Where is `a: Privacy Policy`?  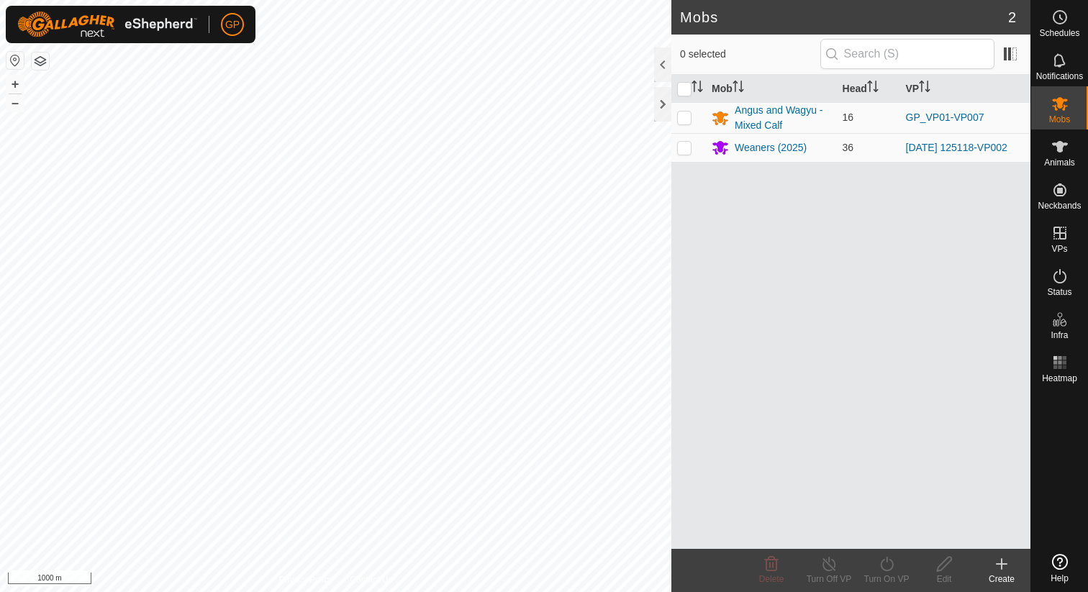 a: Privacy Policy is located at coordinates (305, 580).